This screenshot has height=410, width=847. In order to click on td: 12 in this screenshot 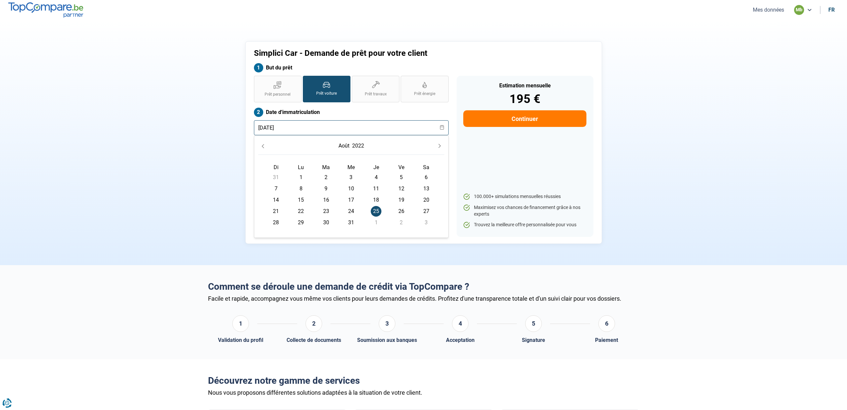, I will do `click(401, 189)`.